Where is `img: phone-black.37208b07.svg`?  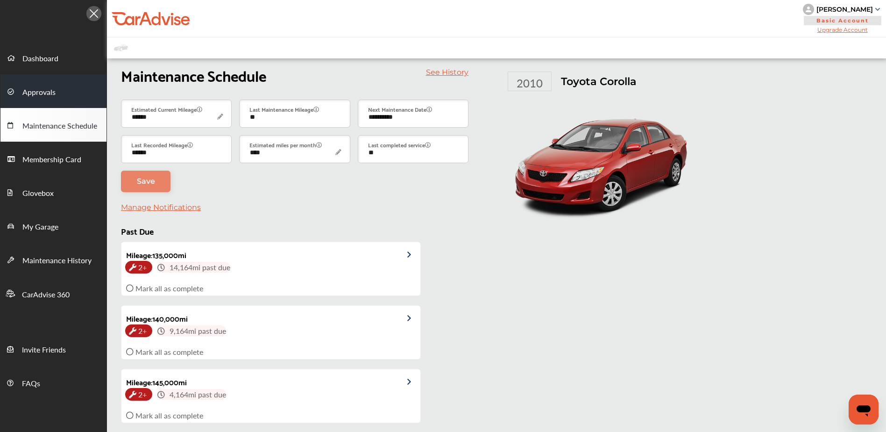
img: phone-black.37208b07.svg is located at coordinates (64, 329).